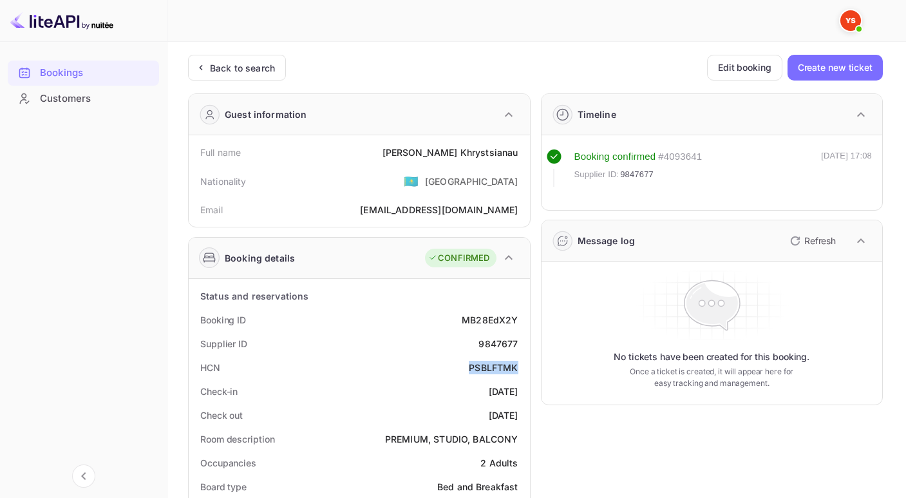  I want to click on div: Room description, so click(237, 439).